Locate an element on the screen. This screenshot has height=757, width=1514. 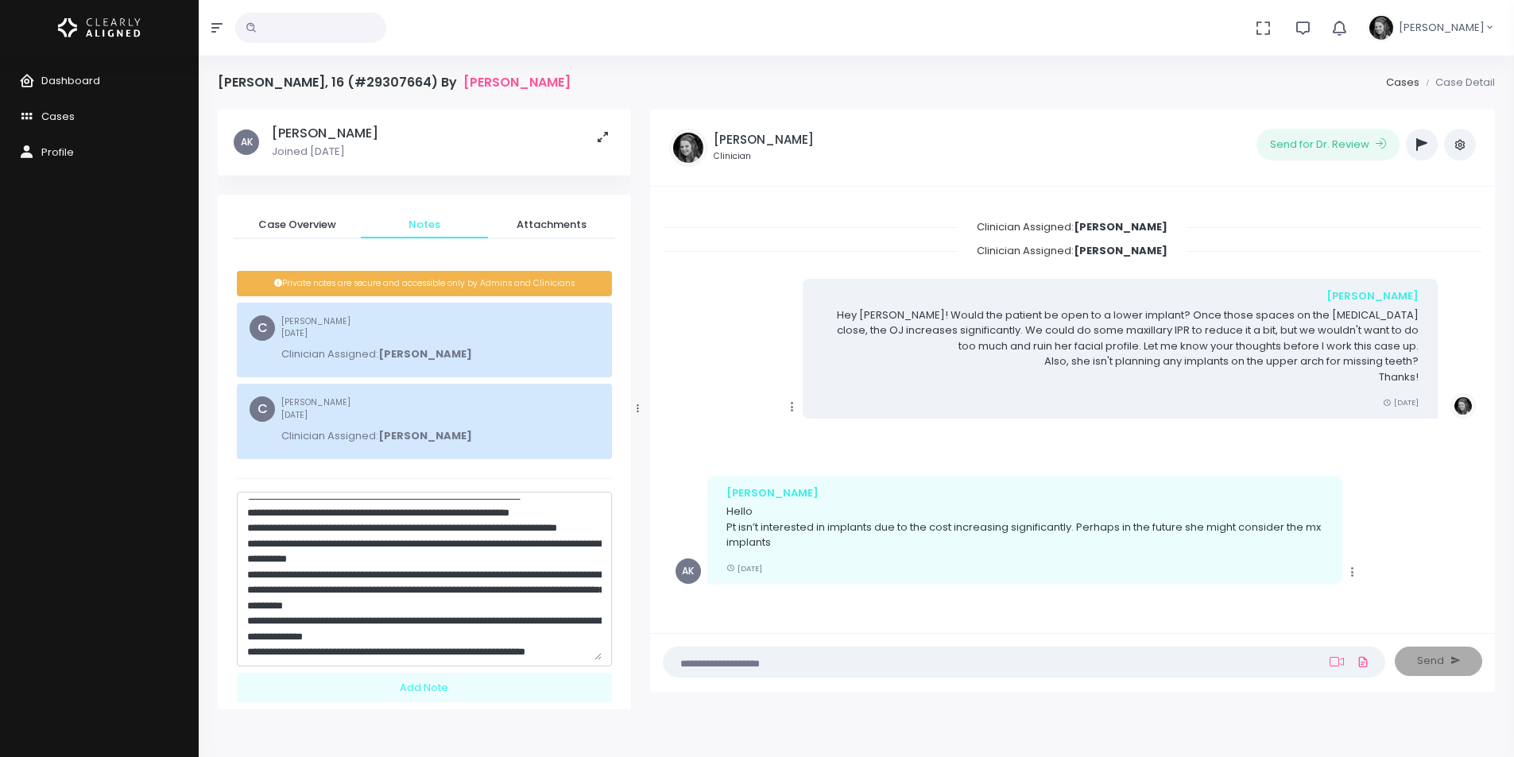
span: Dashboard is located at coordinates (71, 80).